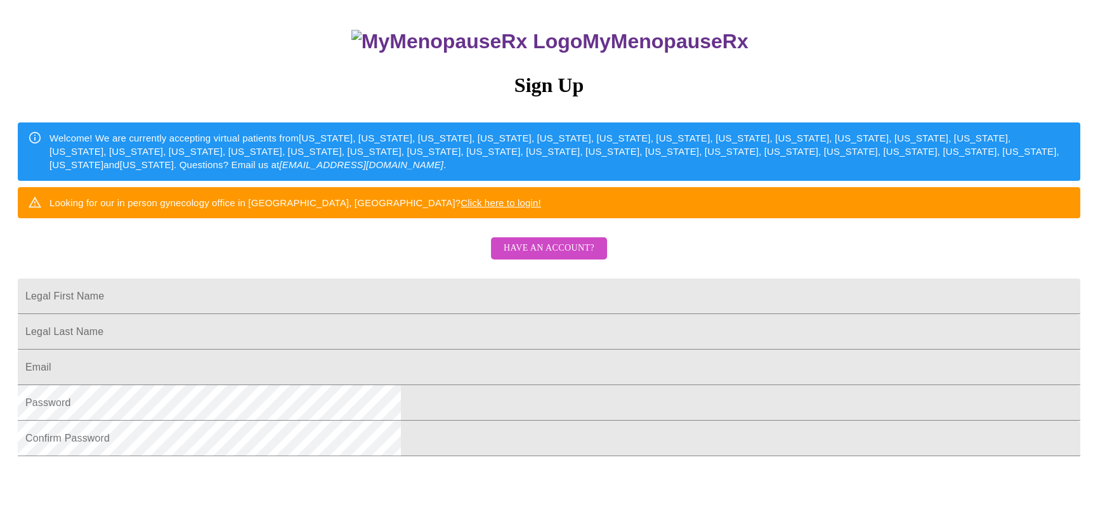 The image size is (1098, 519). Describe the element at coordinates (549, 85) in the screenshot. I see `h3: Sign Up` at that location.